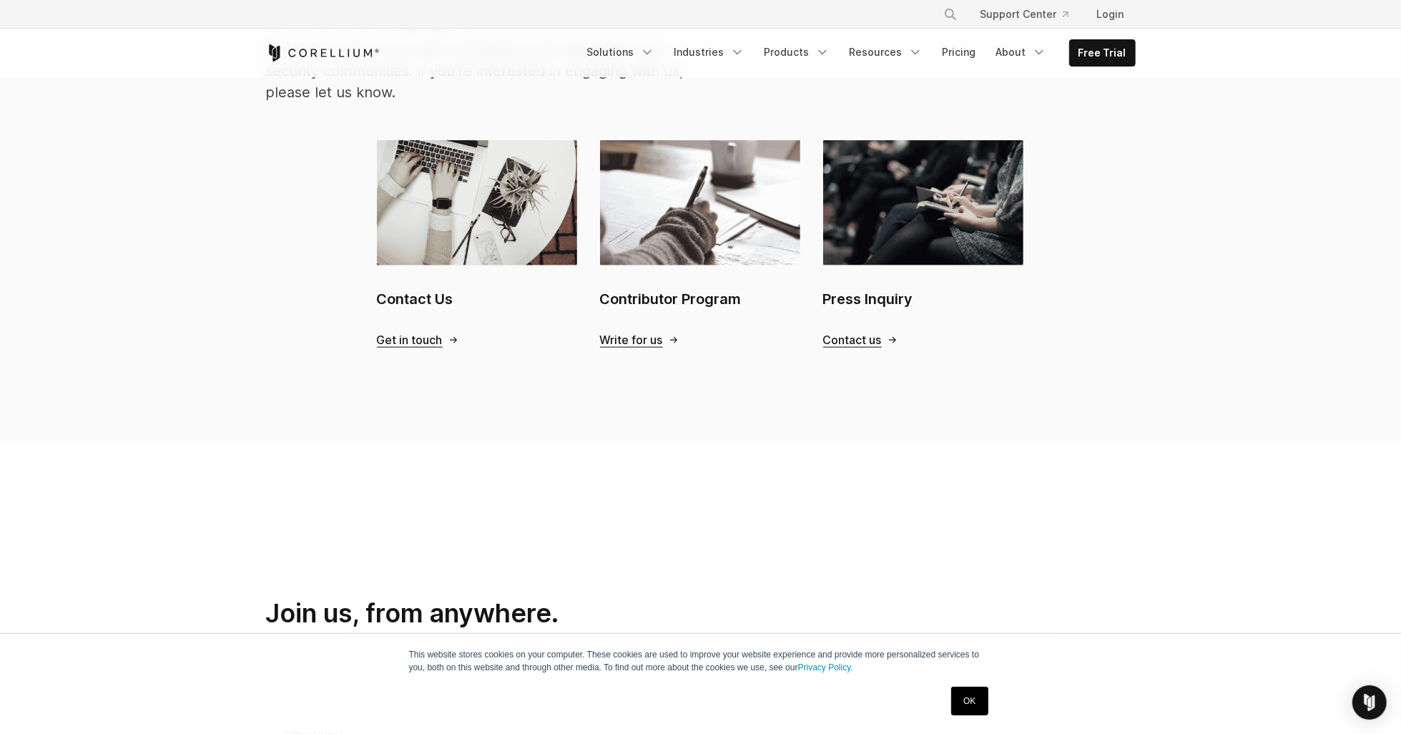 Image resolution: width=1401 pixels, height=734 pixels. I want to click on a: Contributor Program Contributor Program Write for us, so click(700, 243).